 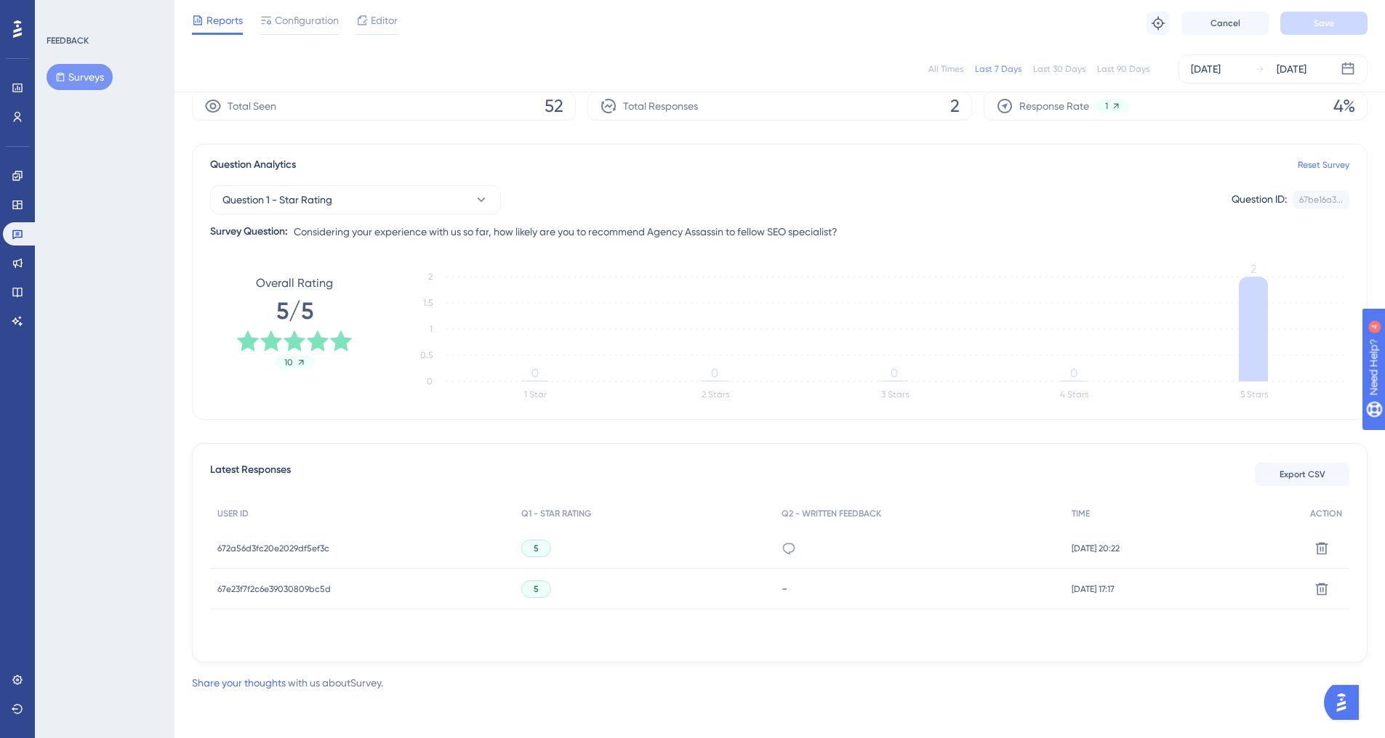 I want to click on div: 67be16a3..., so click(x=1321, y=200).